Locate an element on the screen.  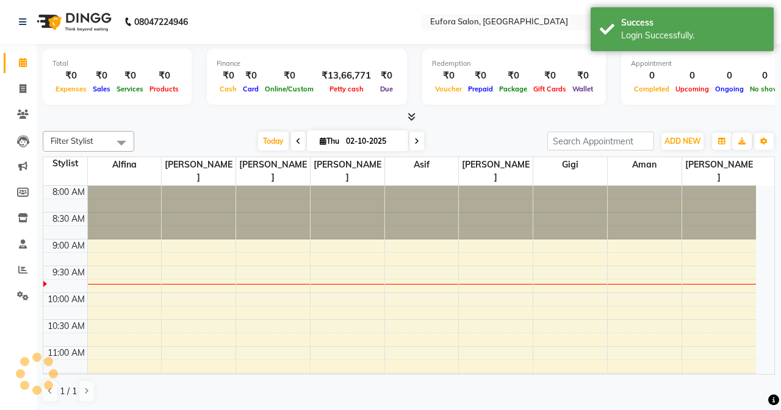
div: Login Successfully. is located at coordinates (692, 35).